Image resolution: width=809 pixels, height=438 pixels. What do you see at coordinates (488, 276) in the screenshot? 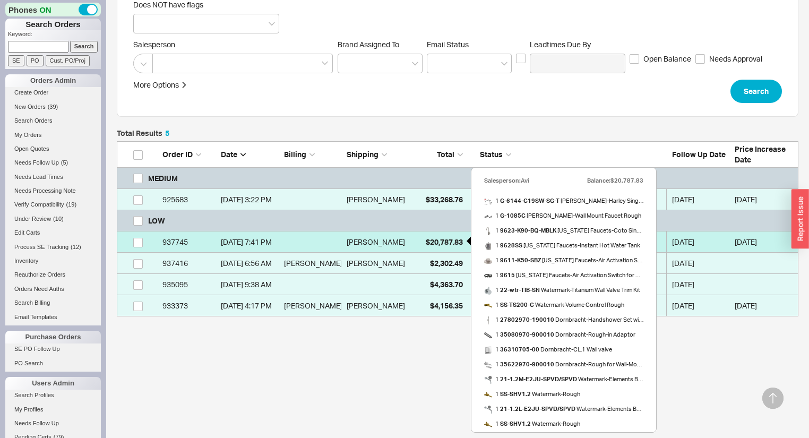
I see `img: 9615-1_csdxyy` at bounding box center [488, 276].